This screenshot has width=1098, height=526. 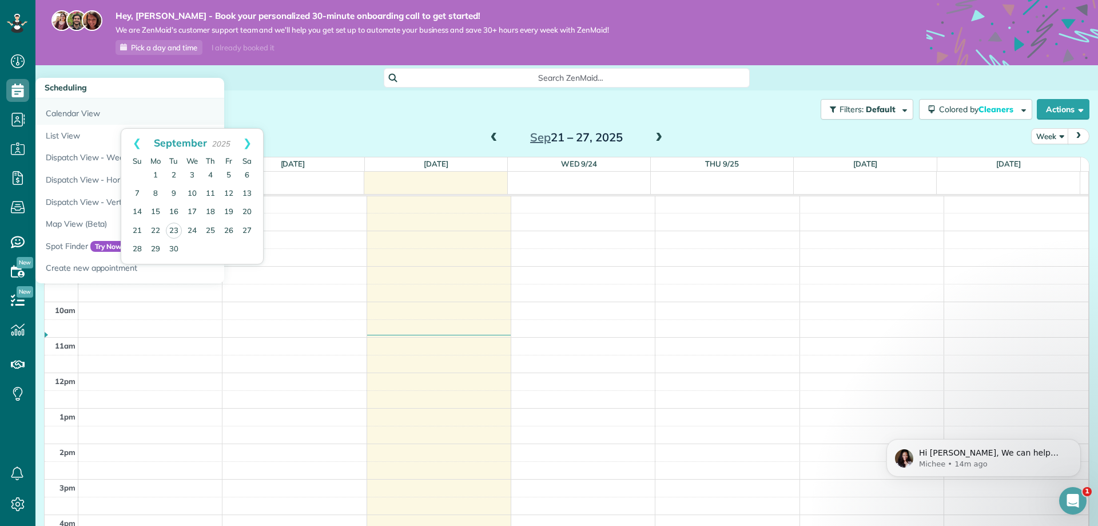 I want to click on a: 19, so click(x=229, y=212).